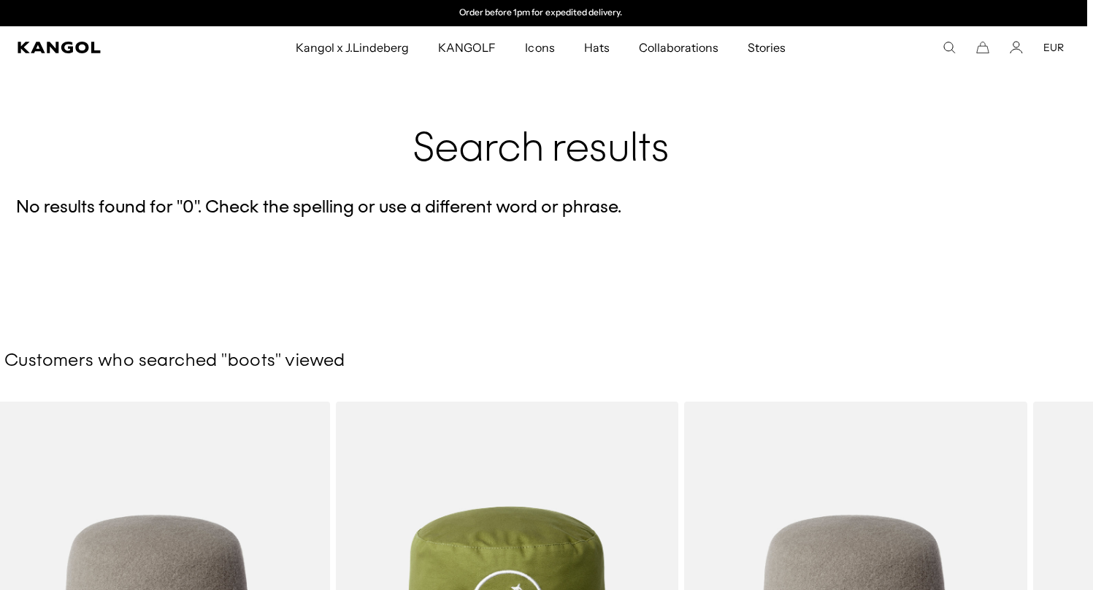  Describe the element at coordinates (353, 47) in the screenshot. I see `span: Kangol x J.Lindeberg` at that location.